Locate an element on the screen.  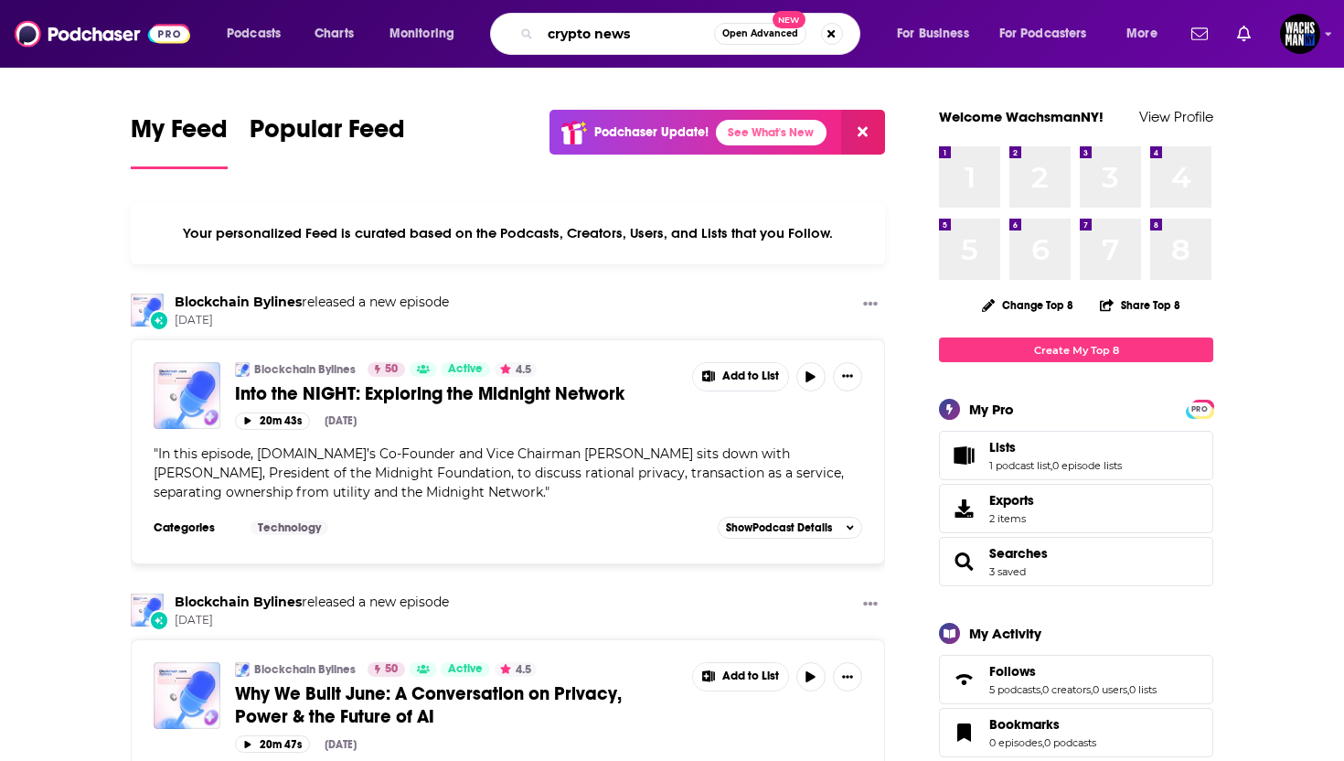
span: Charts is located at coordinates (334, 34).